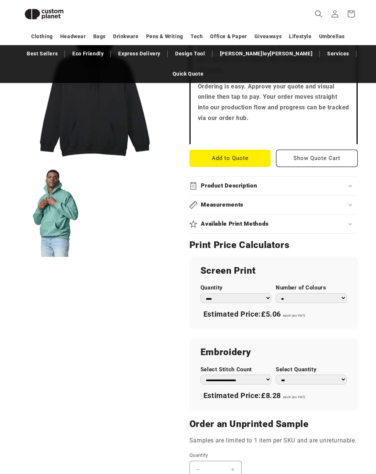 The height and width of the screenshot is (474, 376). What do you see at coordinates (311, 370) in the screenshot?
I see `label: Select Quantity` at bounding box center [311, 370].